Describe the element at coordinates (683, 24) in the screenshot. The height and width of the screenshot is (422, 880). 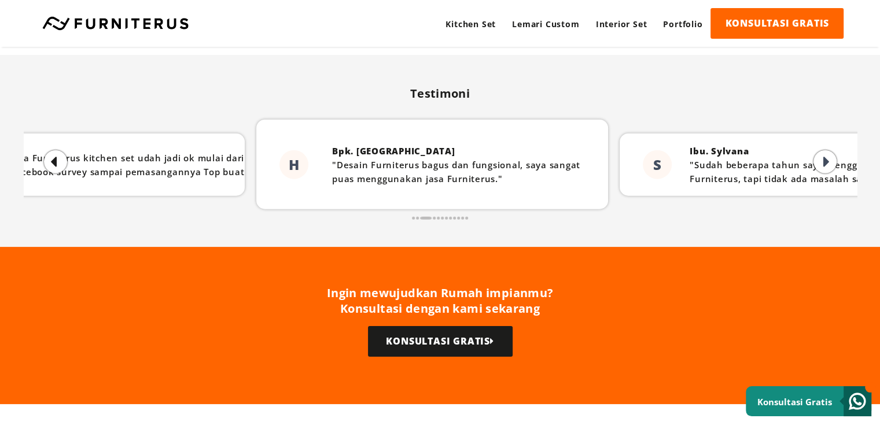
I see `a: Portfolio` at that location.